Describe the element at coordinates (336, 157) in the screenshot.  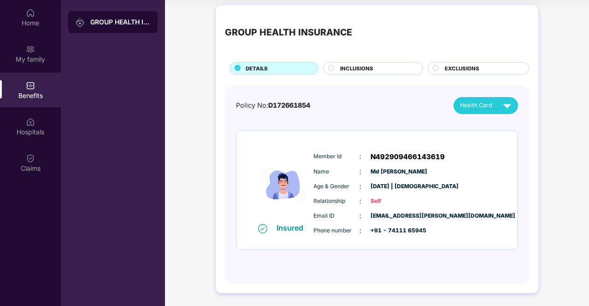
I see `span: Member Id` at that location.